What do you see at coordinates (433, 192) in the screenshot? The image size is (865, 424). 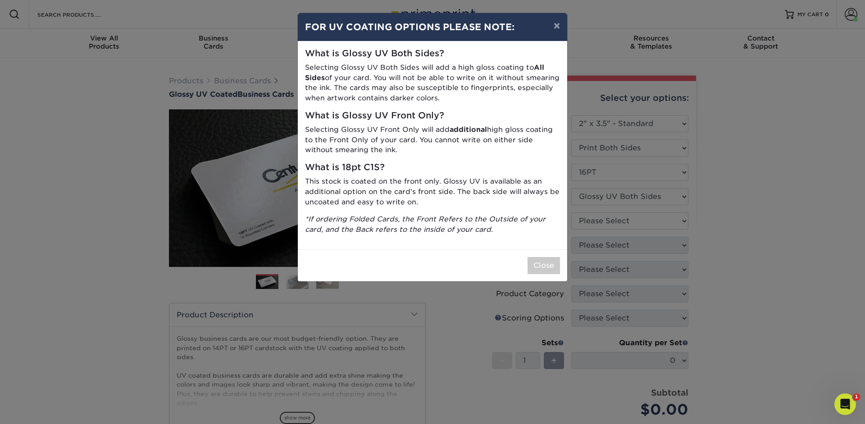 I see `p: This stock is coated on the front only. Glossy UV is available as an additional option on the car...` at bounding box center [433, 192].